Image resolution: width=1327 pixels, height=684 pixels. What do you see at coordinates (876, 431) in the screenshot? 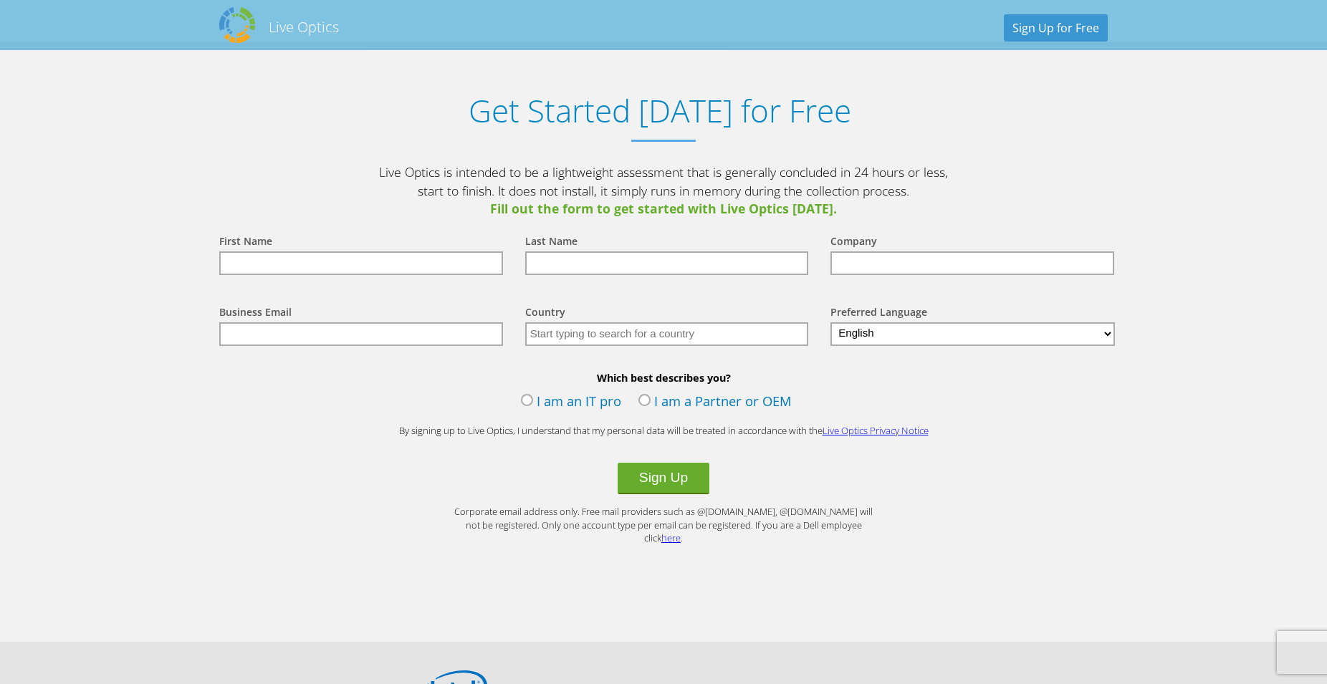
I see `a: Live Optics Privacy Notice` at bounding box center [876, 431].